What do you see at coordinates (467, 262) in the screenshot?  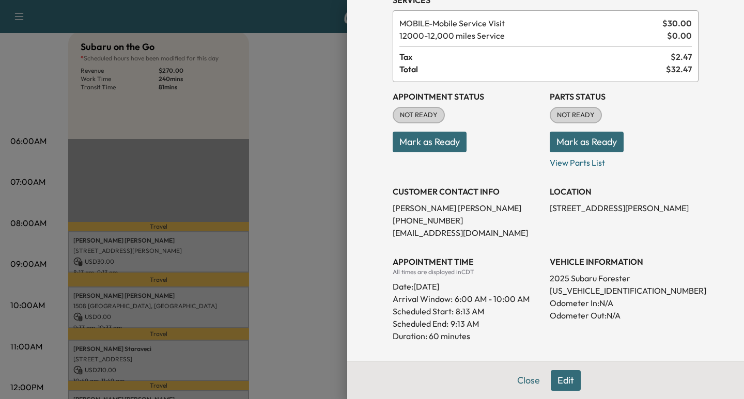 I see `h3: APPOINTMENT TIME` at bounding box center [467, 262].